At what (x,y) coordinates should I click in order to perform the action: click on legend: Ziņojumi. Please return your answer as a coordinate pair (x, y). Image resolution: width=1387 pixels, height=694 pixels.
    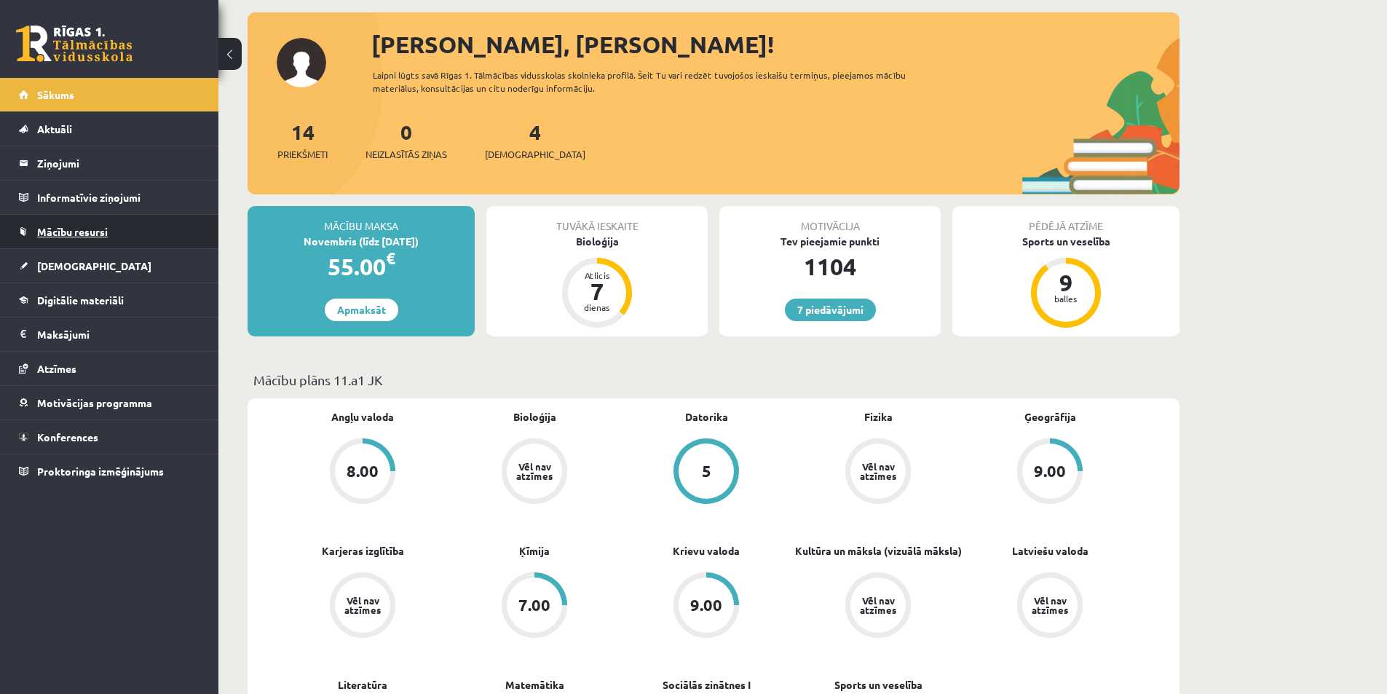
    Looking at the image, I should click on (119, 163).